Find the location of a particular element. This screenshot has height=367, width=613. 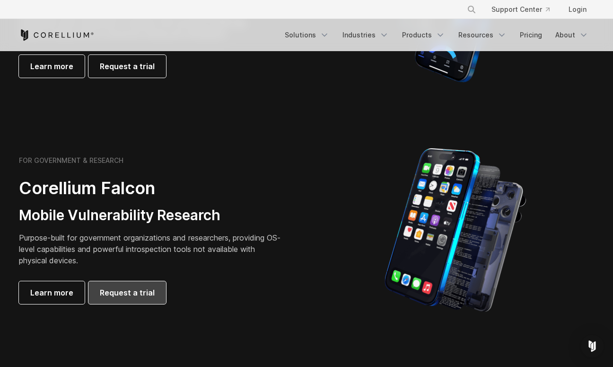

a: Support Center is located at coordinates (520, 9).